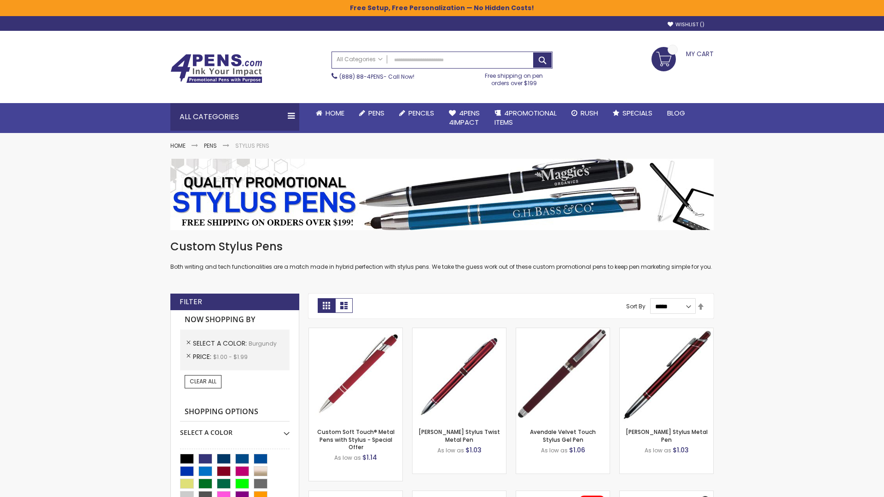 The image size is (884, 497). What do you see at coordinates (235, 412) in the screenshot?
I see `strong: Shopping Options` at bounding box center [235, 412].